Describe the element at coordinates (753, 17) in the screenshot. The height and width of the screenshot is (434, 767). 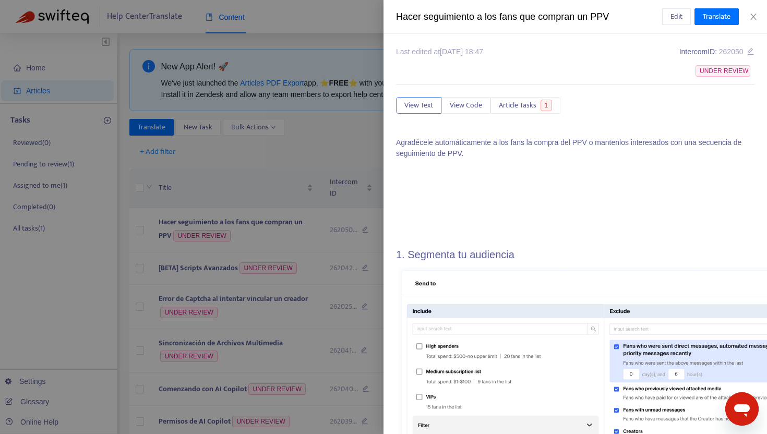
I see `span: close` at that location.